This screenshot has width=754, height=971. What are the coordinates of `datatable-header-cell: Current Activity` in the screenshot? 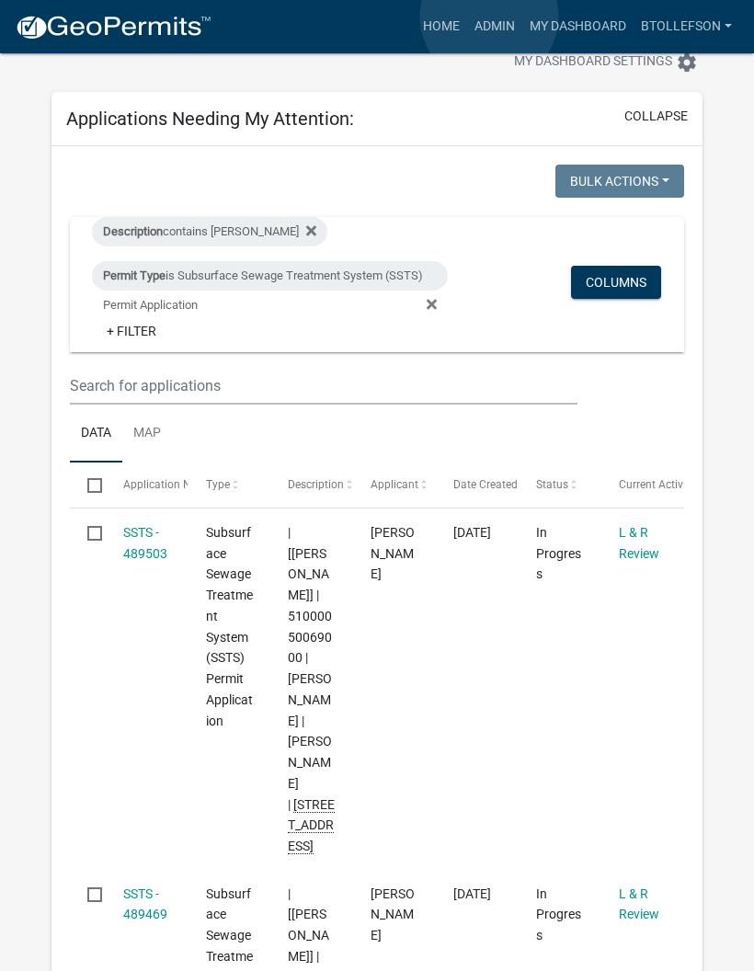 It's located at (643, 485).